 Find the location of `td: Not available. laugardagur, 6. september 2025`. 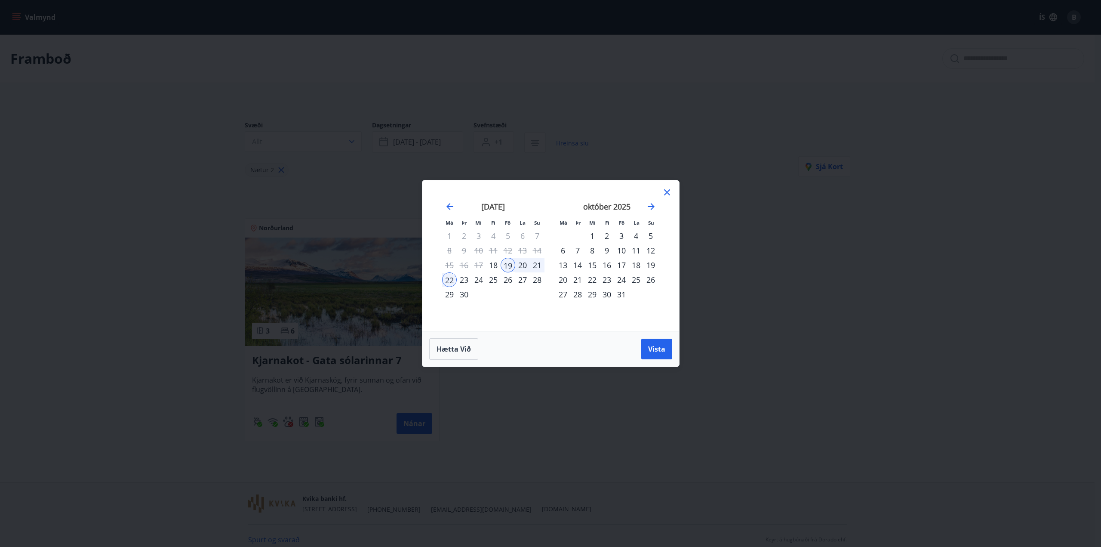

td: Not available. laugardagur, 6. september 2025 is located at coordinates (522, 236).